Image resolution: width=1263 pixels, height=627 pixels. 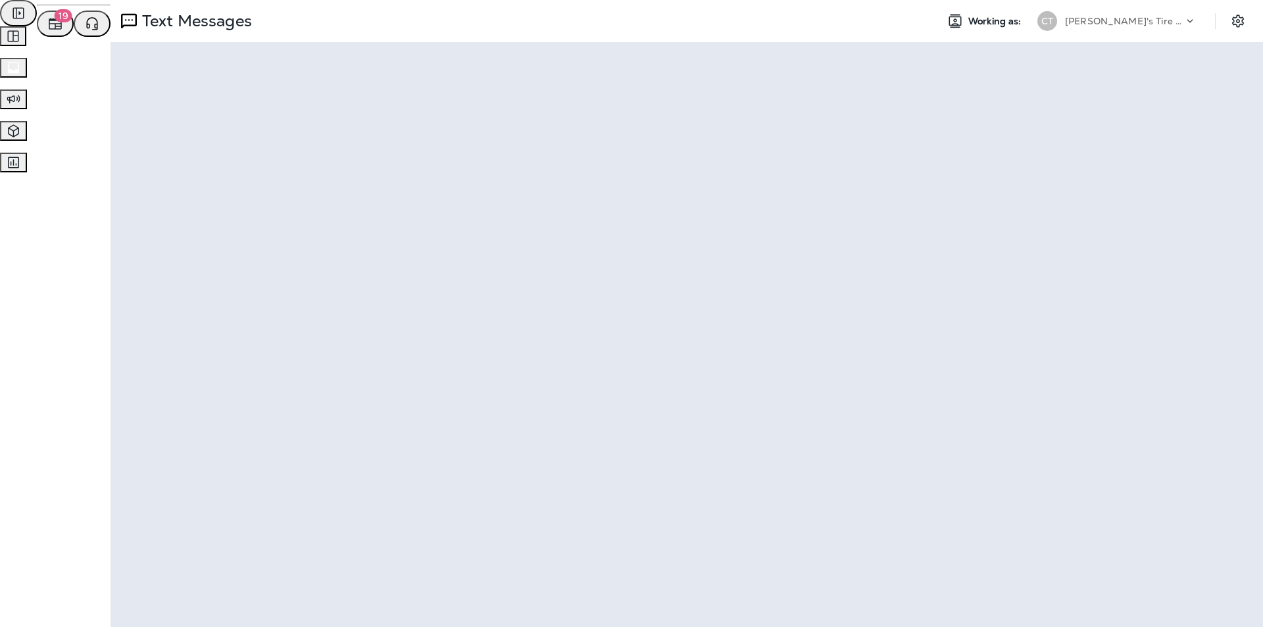 What do you see at coordinates (1047, 21) in the screenshot?
I see `div: CT` at bounding box center [1047, 21].